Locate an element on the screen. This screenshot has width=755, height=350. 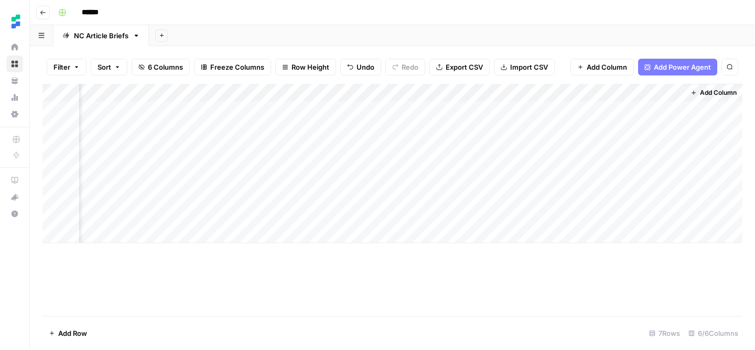
span: Redo is located at coordinates (410, 67).